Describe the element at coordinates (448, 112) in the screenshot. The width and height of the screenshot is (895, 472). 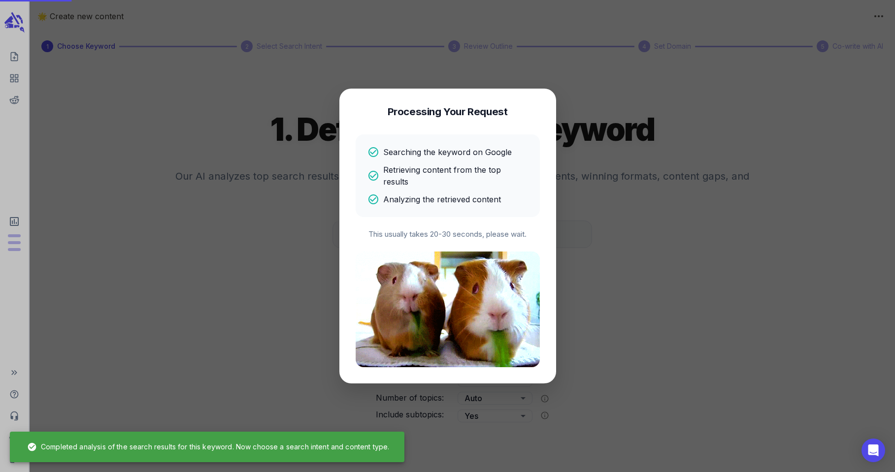
I see `h4: Processing Your Request` at that location.